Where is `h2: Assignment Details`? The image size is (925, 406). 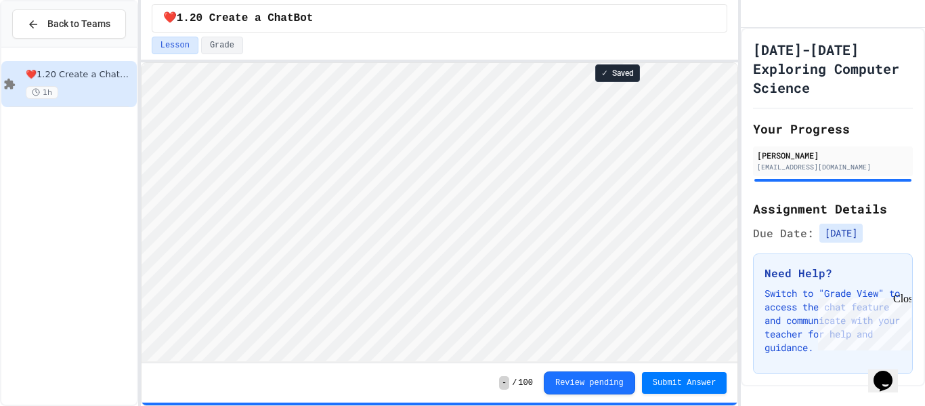 h2: Assignment Details is located at coordinates (833, 209).